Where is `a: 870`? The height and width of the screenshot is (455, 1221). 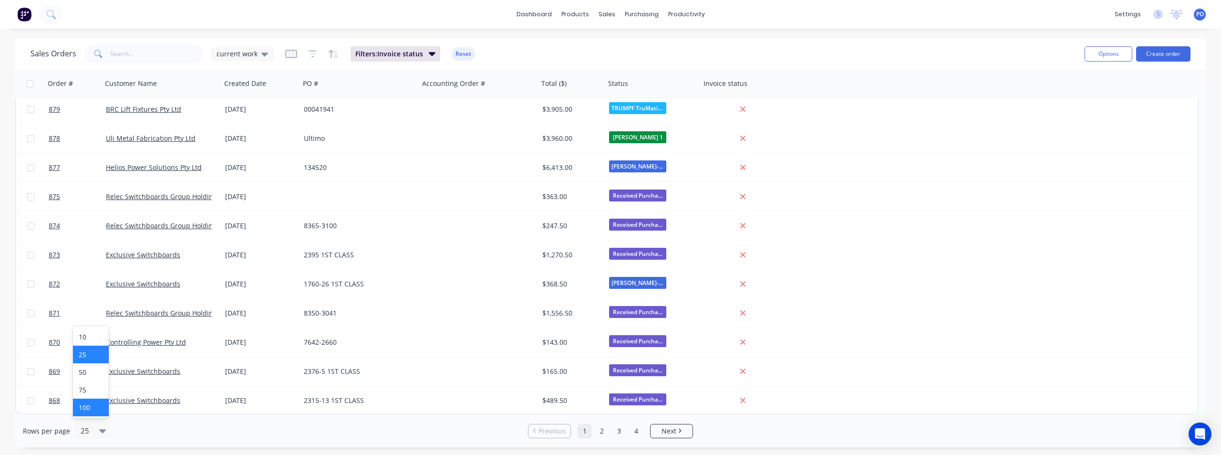 a: 870 is located at coordinates (77, 342).